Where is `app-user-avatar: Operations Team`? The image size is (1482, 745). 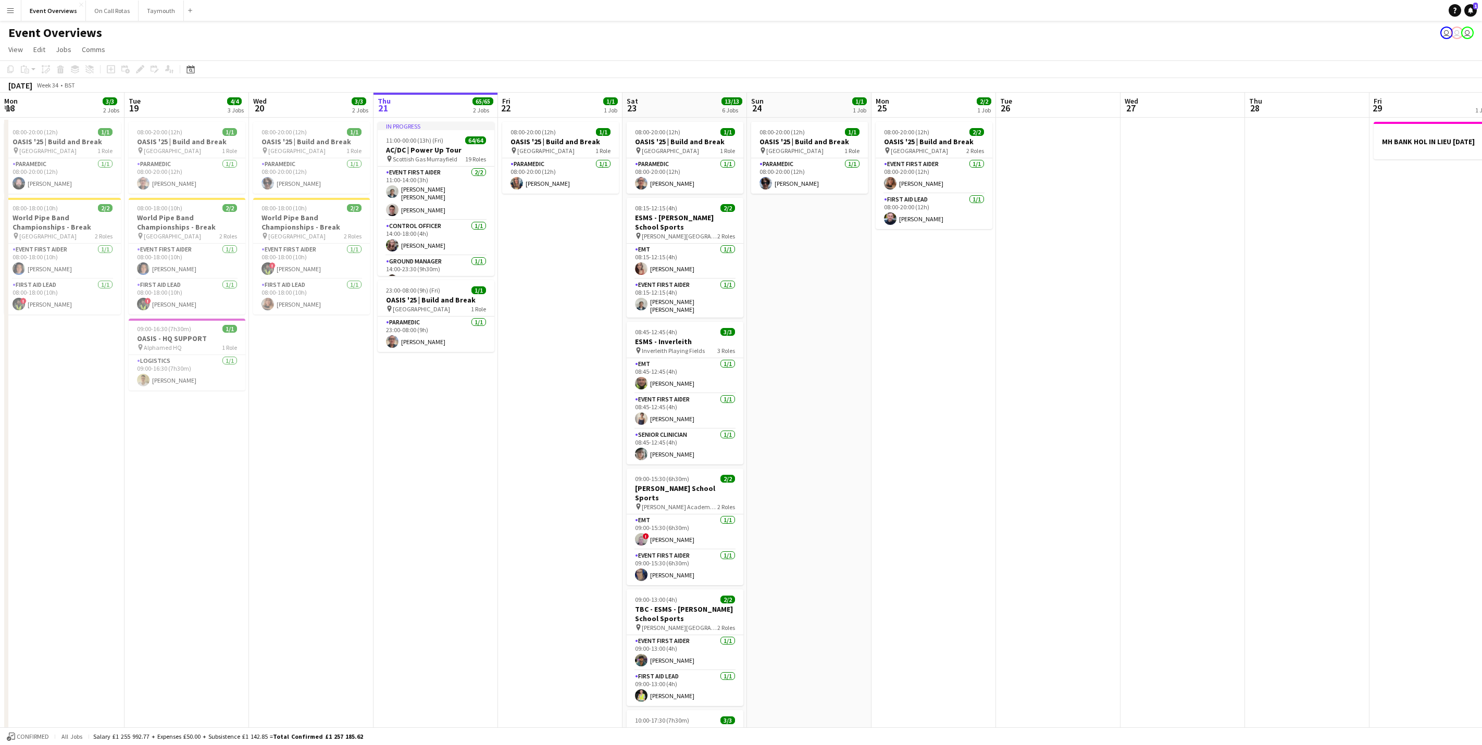
app-user-avatar: Operations Team is located at coordinates (1467, 33).